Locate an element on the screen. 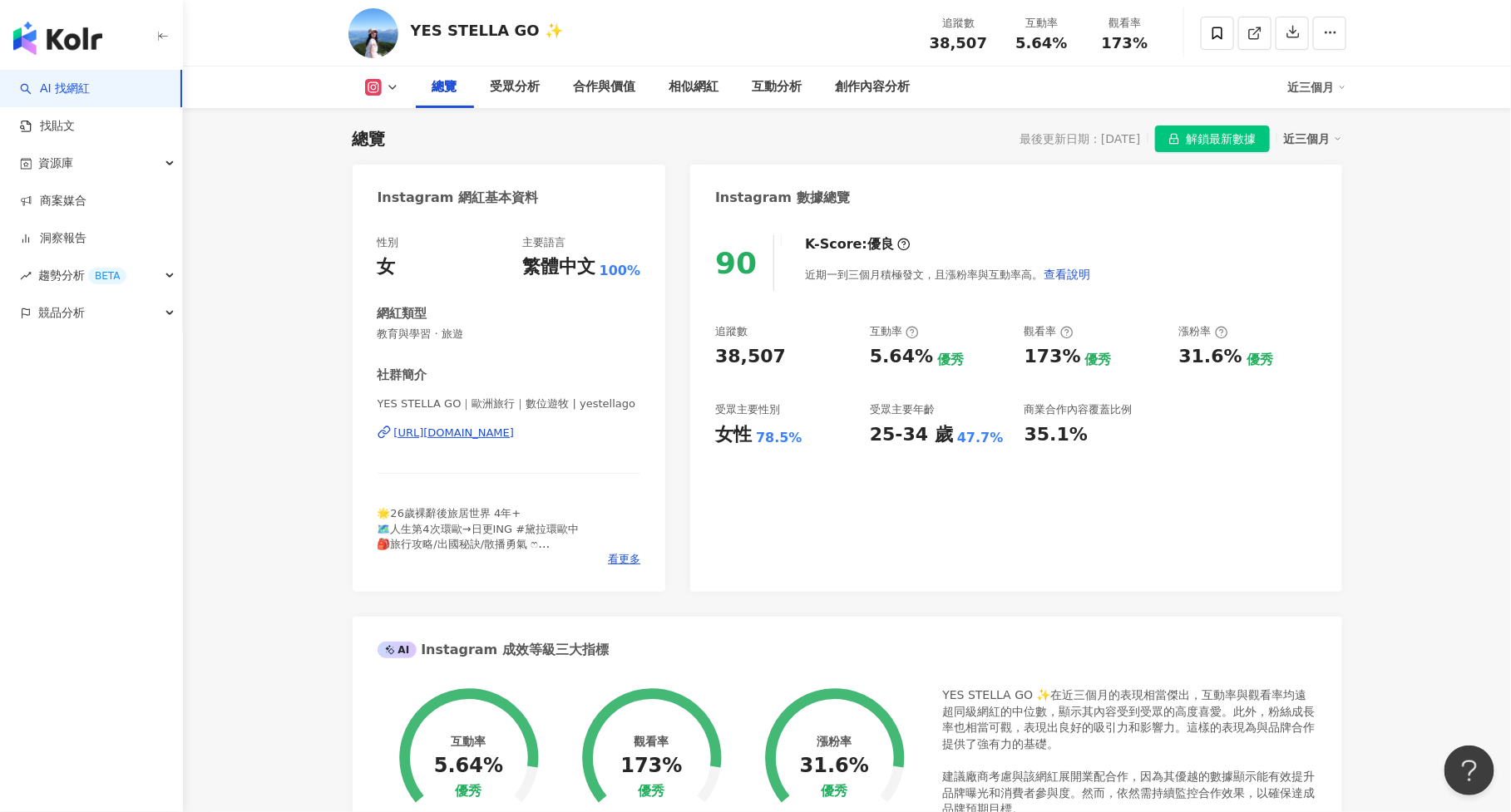 Image resolution: width=1511 pixels, height=812 pixels. div: 78.5% is located at coordinates (779, 438).